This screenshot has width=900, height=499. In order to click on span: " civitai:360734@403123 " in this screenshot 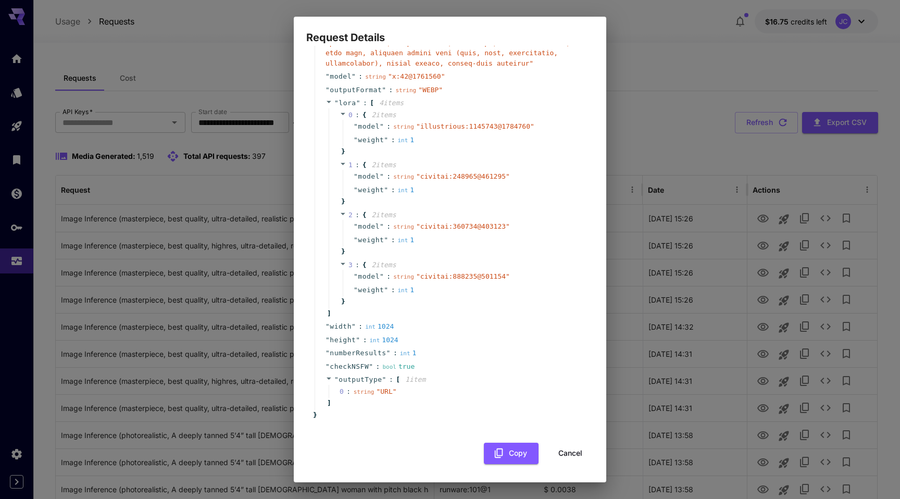, I will do `click(463, 226)`.